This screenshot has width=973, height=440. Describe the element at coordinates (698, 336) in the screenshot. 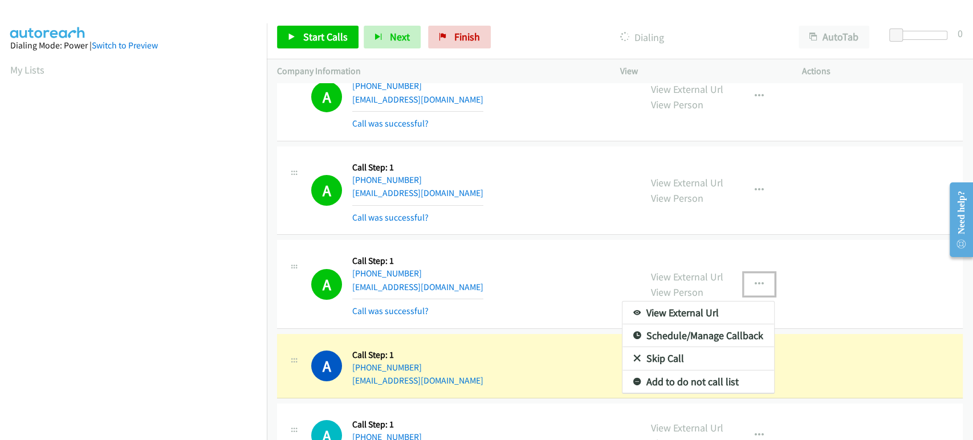

I see `a: Schedule/Manage Callback` at that location.